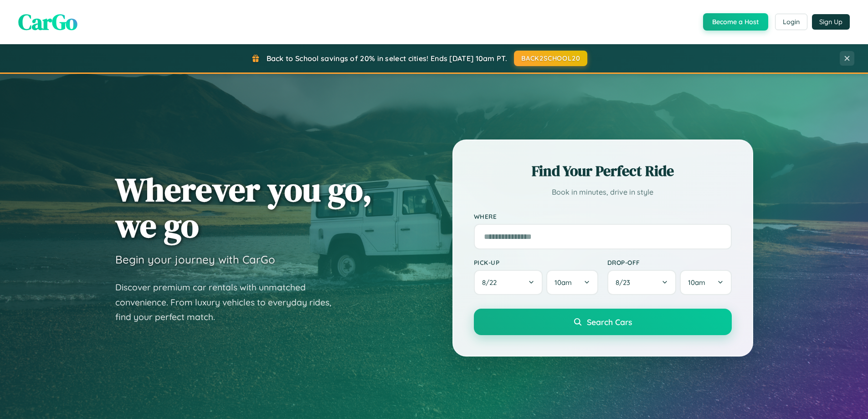 The height and width of the screenshot is (419, 868). What do you see at coordinates (603, 322) in the screenshot?
I see `button: Search Cars` at bounding box center [603, 322].